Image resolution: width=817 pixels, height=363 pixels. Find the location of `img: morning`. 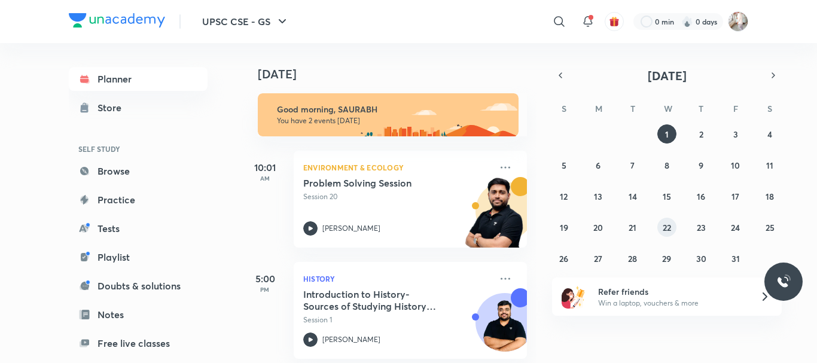

img: morning is located at coordinates (388, 115).